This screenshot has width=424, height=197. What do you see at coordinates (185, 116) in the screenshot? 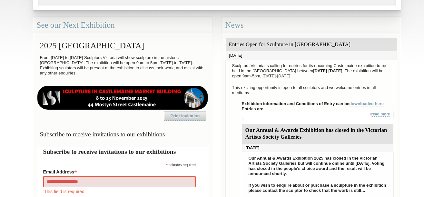
I see `a: Print Invitation` at bounding box center [185, 116].